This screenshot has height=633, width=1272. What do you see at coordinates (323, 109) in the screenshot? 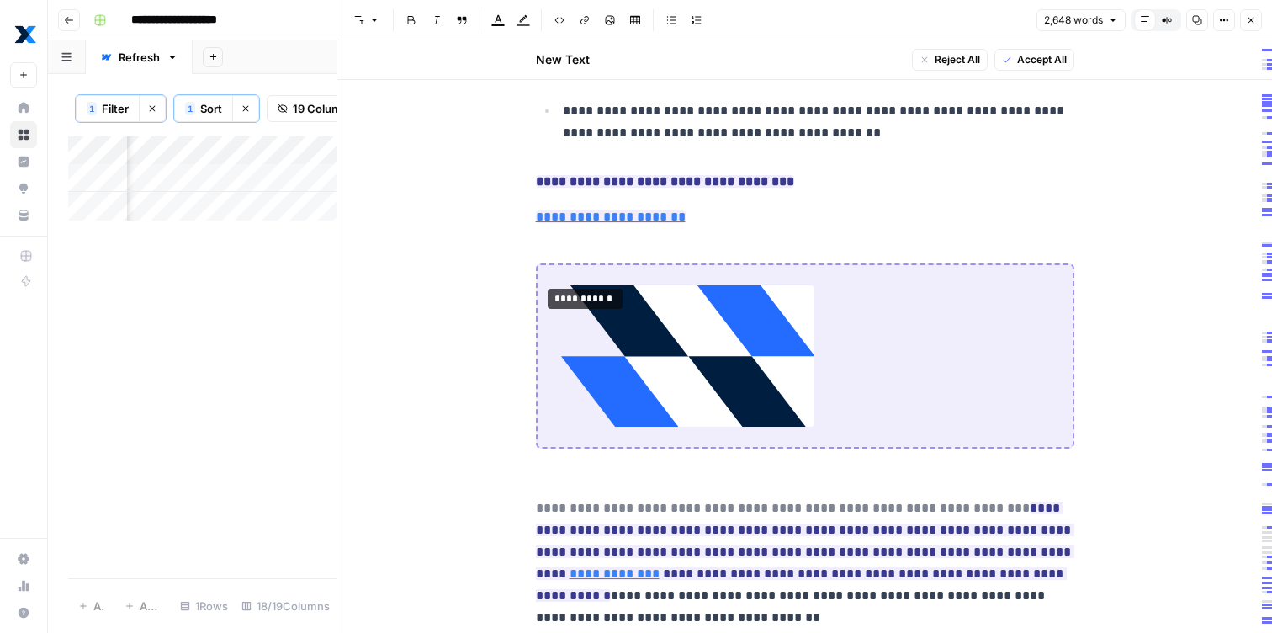
I see `span: 19 Columns` at bounding box center [323, 109].